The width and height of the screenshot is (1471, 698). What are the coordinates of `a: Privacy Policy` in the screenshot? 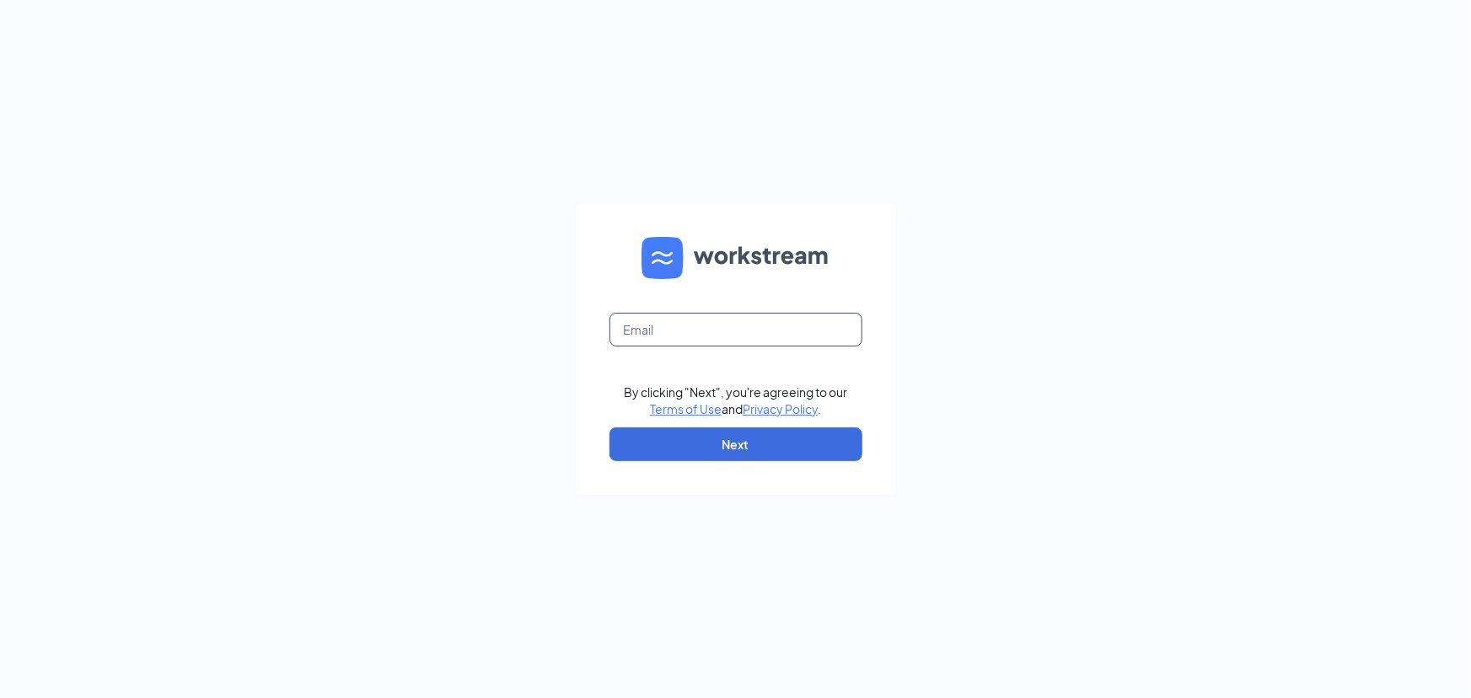 It's located at (780, 409).